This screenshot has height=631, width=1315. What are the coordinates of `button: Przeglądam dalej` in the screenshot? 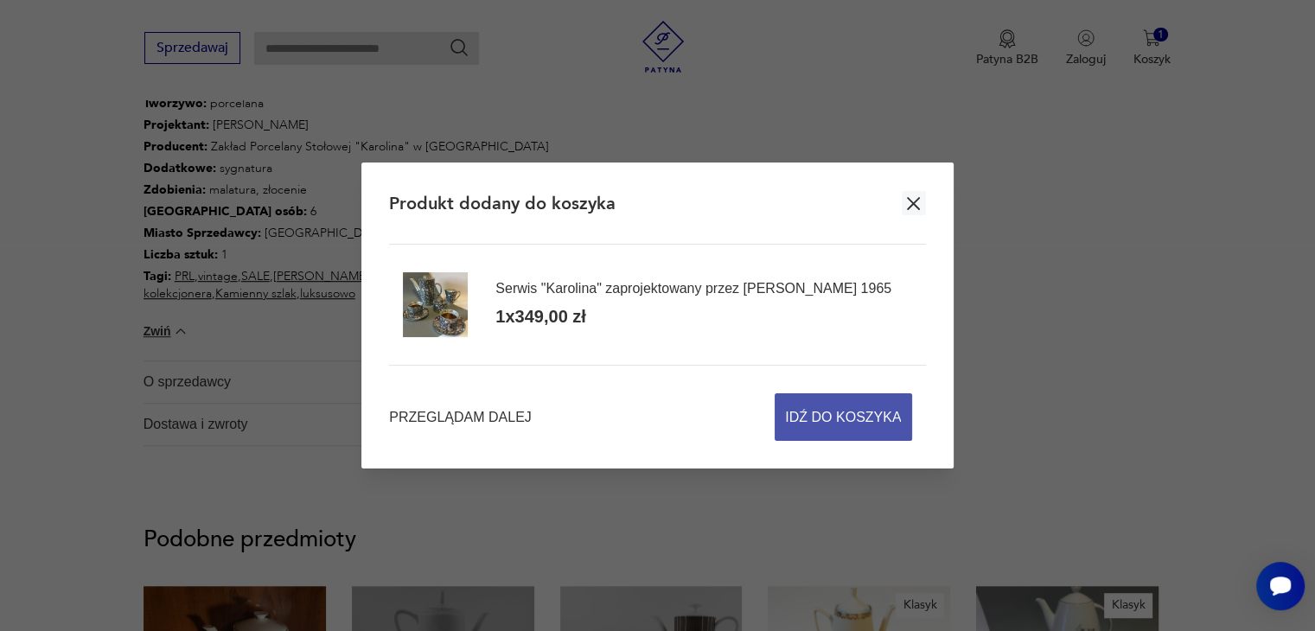 It's located at (460, 417).